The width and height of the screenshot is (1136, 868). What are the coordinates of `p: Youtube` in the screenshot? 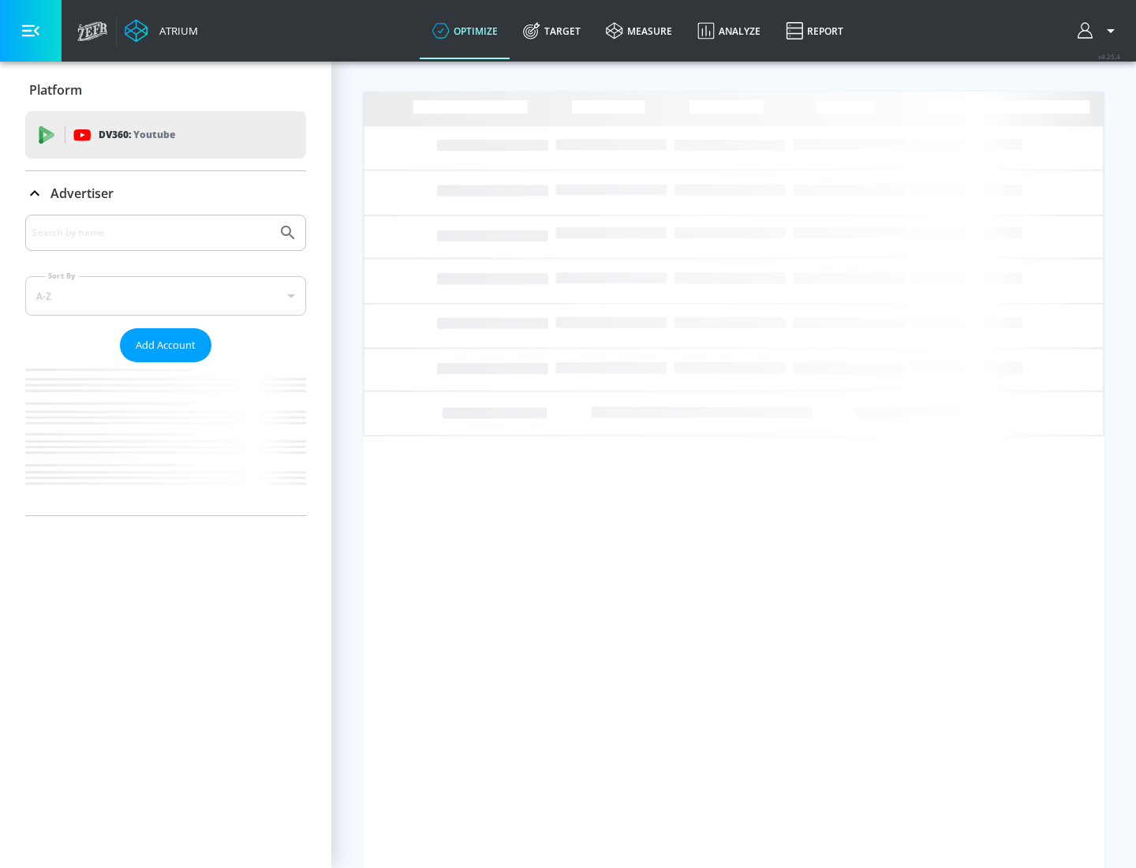 It's located at (154, 134).